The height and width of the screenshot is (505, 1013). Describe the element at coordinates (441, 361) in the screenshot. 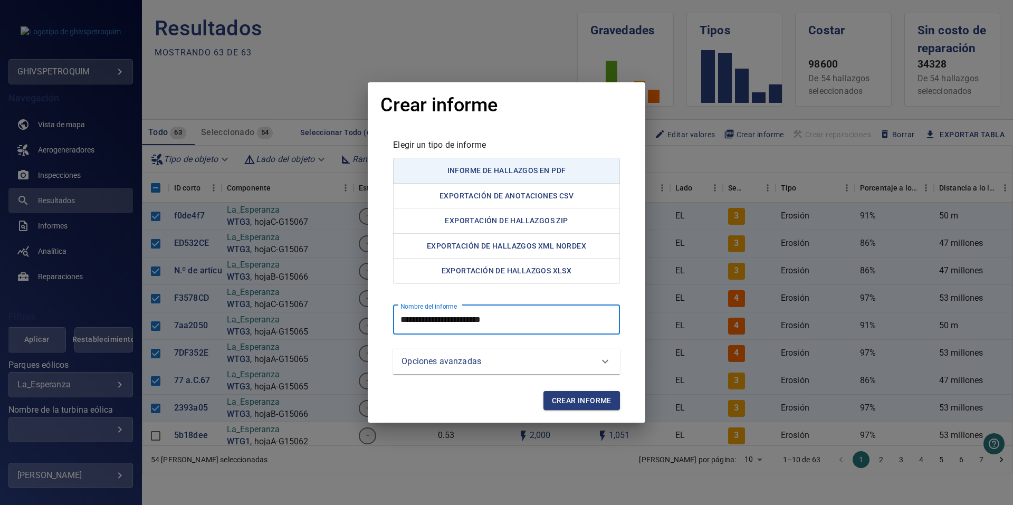

I see `p: Opciones avanzadas` at that location.